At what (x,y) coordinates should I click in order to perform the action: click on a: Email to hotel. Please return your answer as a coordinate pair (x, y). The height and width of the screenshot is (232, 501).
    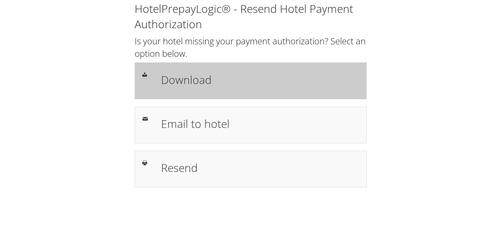
    Looking at the image, I should click on (250, 125).